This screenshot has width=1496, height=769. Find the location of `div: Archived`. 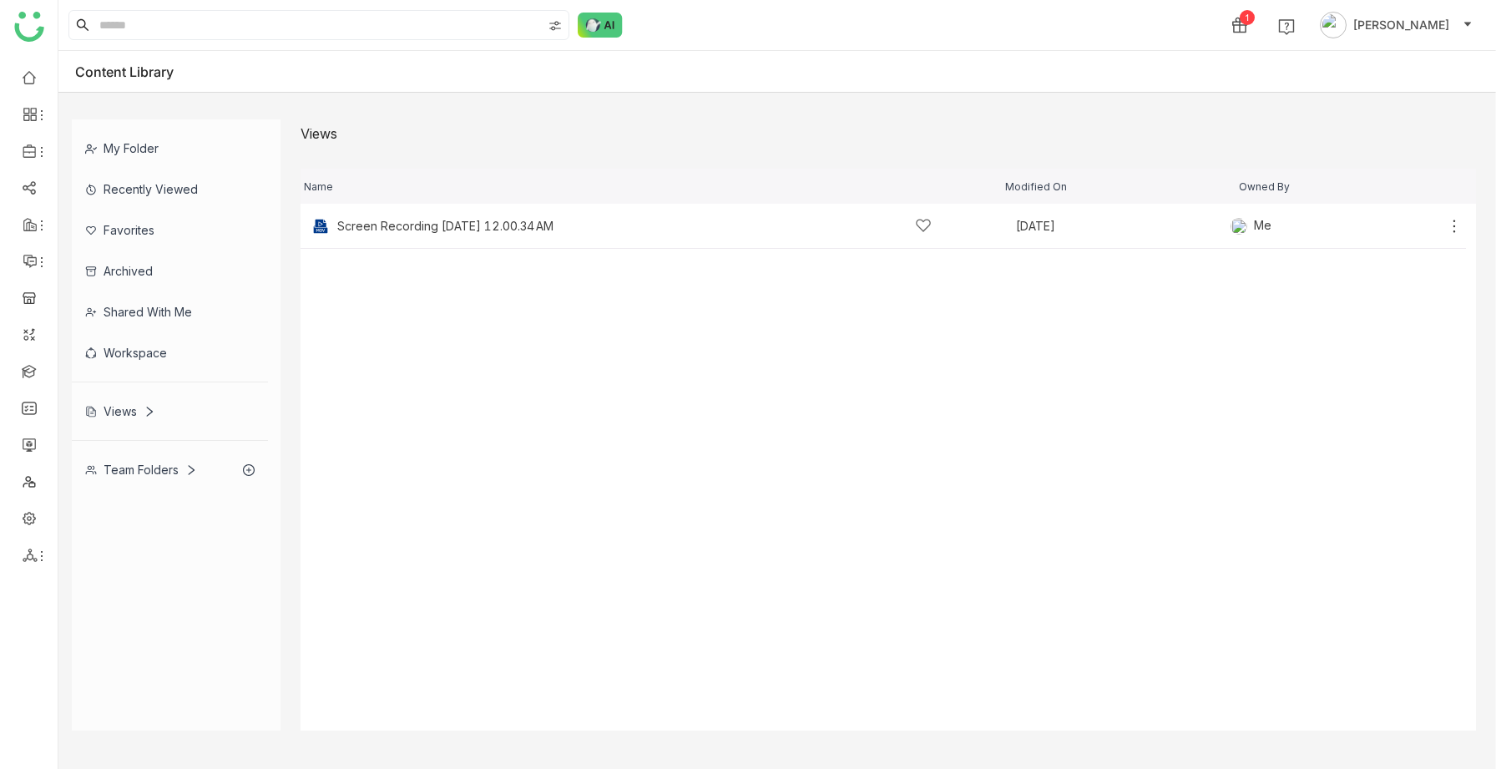

div: Archived is located at coordinates (169, 271).